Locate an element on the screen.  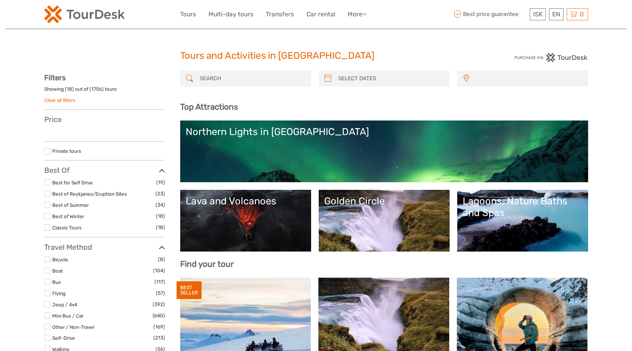
a: Golden Circle is located at coordinates (384, 220).